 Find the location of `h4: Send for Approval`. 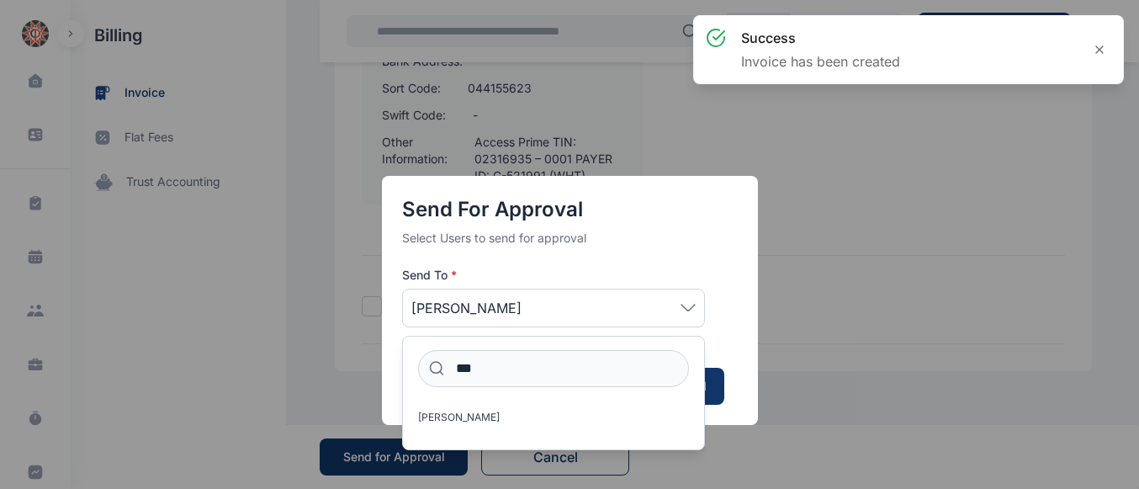

h4: Send for Approval is located at coordinates (569, 209).